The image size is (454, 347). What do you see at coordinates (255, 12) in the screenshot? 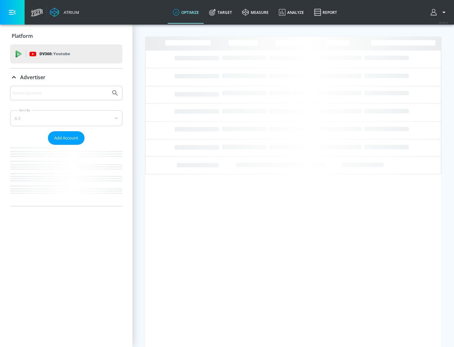
I see `a: measure` at bounding box center [255, 12].